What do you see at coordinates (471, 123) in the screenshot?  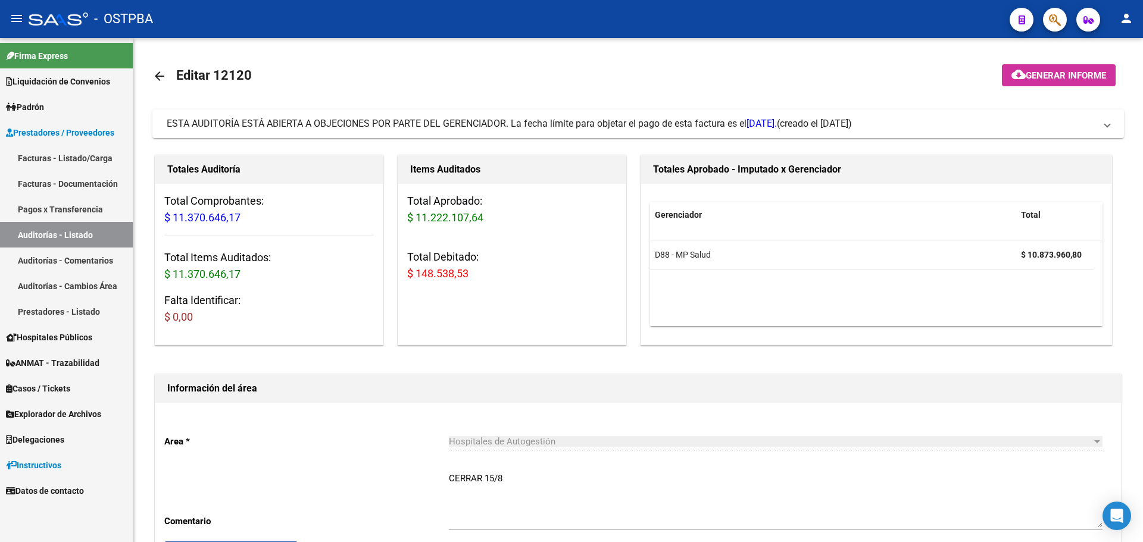 I see `span: ESTA AUDITORÍA ESTÁ ABIERTA A OBJECIONES POR PARTE DEL GERENCIADOR. La fecha límite para objetar ...` at bounding box center [471, 123].